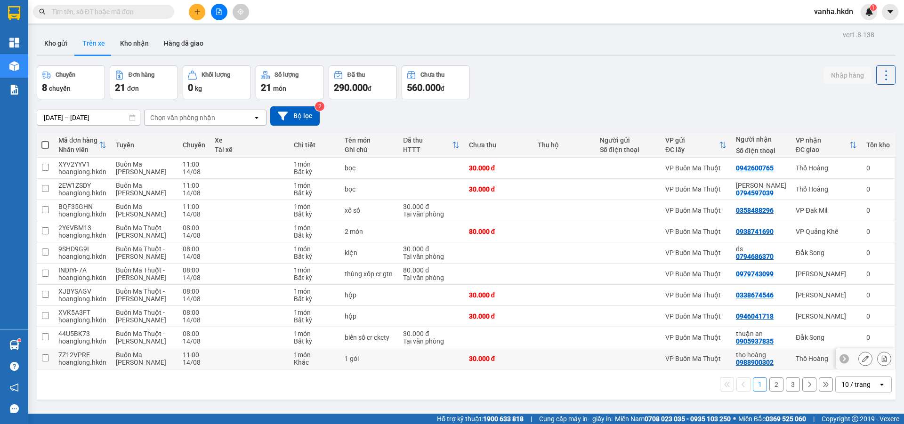 The image size is (904, 424). What do you see at coordinates (141, 75) in the screenshot?
I see `div: Đơn hàng` at bounding box center [141, 75].